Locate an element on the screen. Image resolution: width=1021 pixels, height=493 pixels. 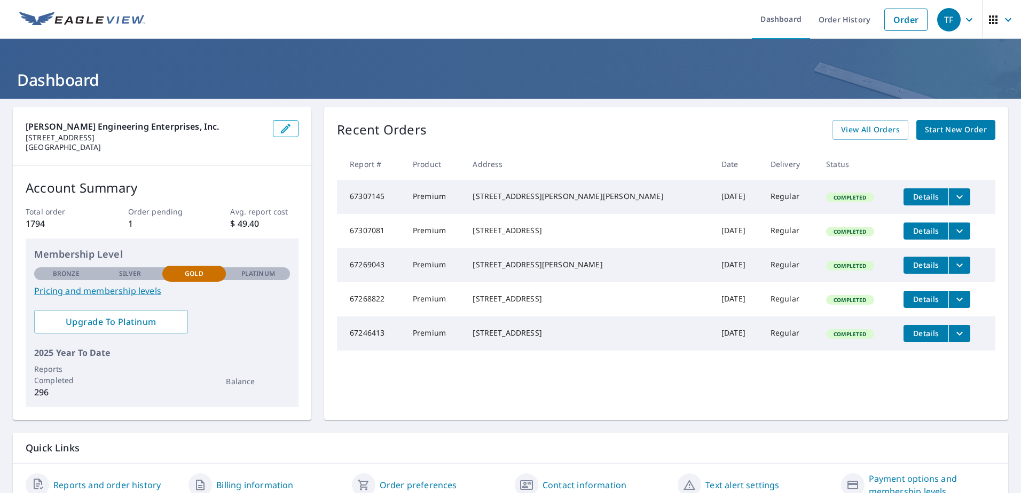
p: 1794 is located at coordinates (60, 224).